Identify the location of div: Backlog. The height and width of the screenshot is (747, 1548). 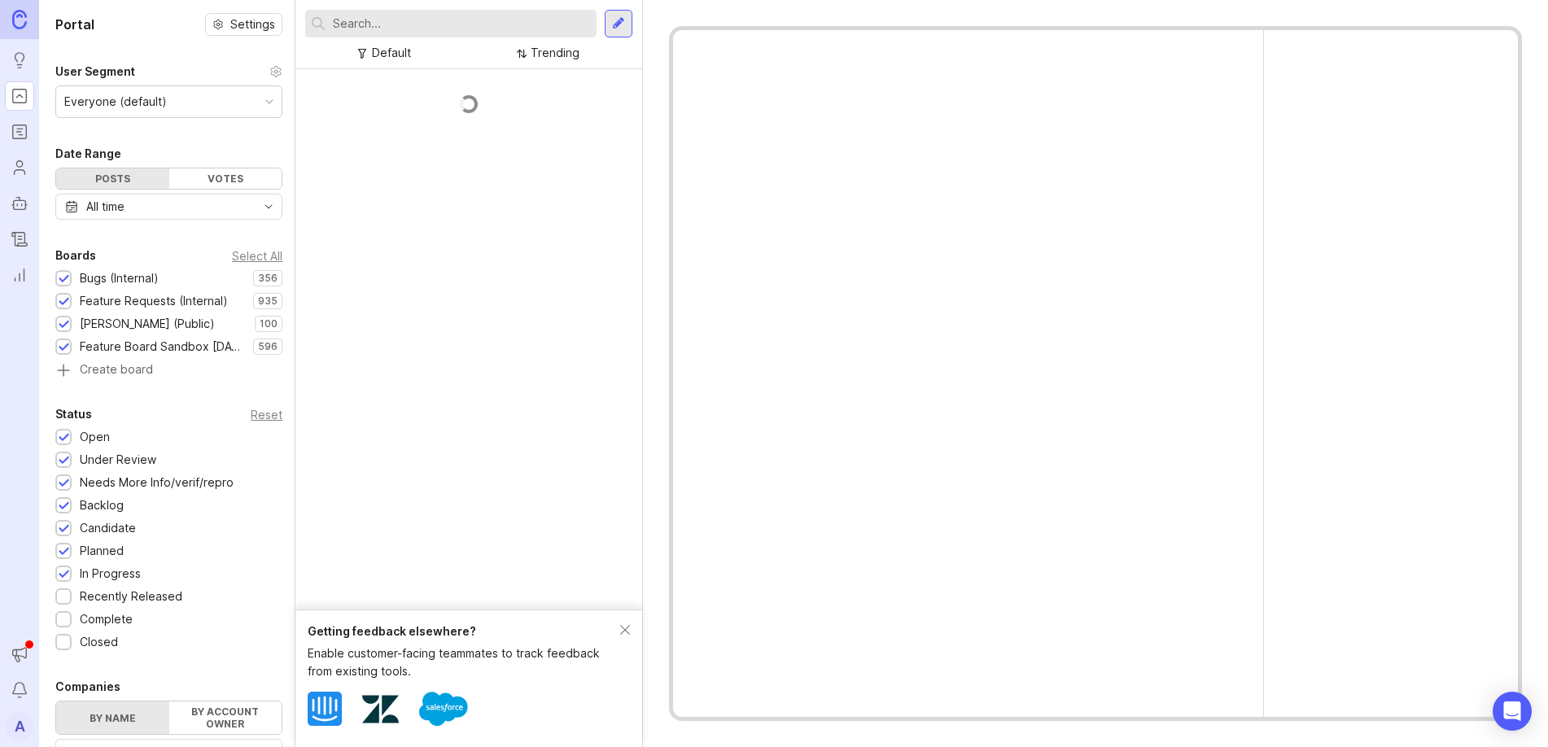
(102, 505).